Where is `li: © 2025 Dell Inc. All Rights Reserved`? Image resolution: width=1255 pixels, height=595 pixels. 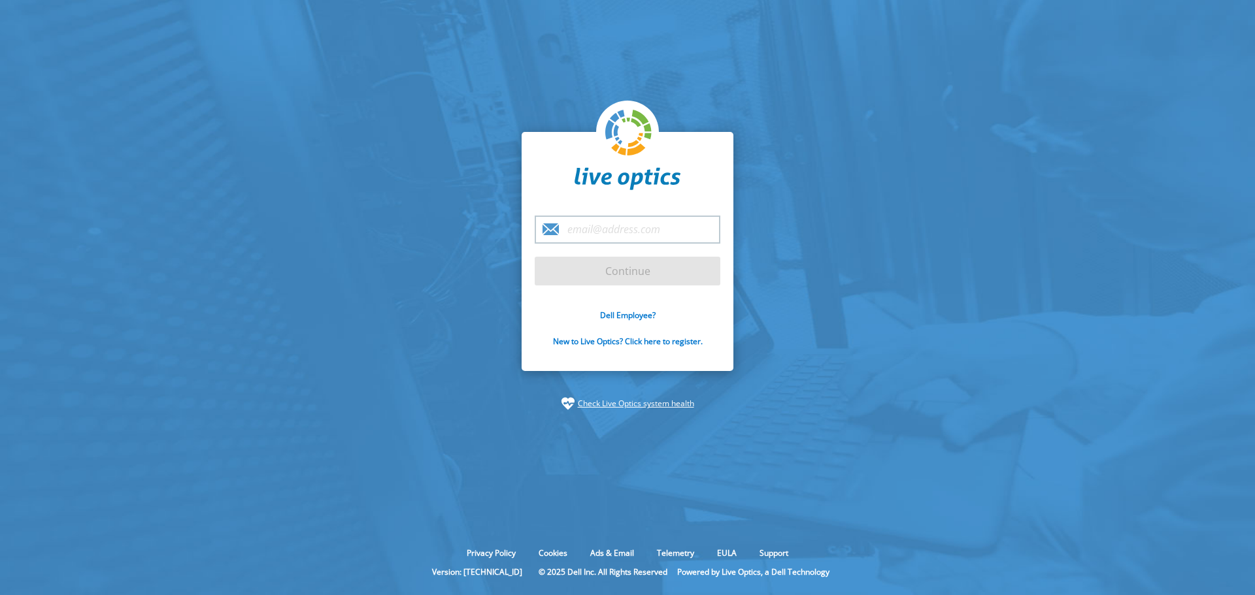 li: © 2025 Dell Inc. All Rights Reserved is located at coordinates (603, 572).